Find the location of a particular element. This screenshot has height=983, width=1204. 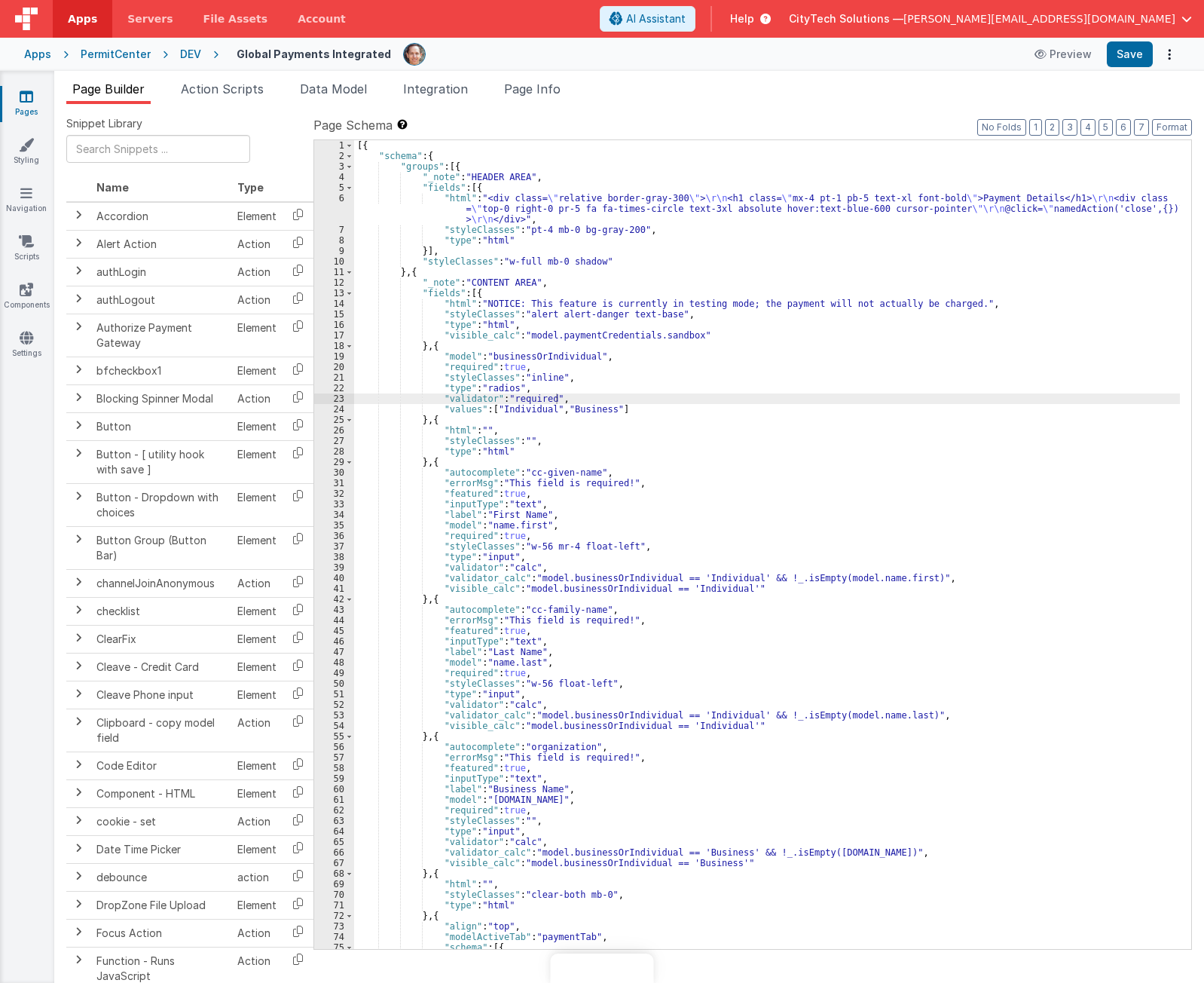

td: authLogout is located at coordinates (161, 299).